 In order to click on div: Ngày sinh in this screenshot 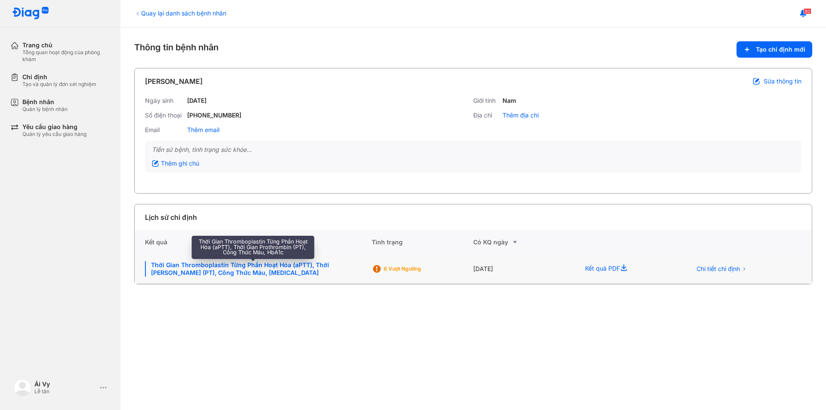, I will do `click(164, 101)`.